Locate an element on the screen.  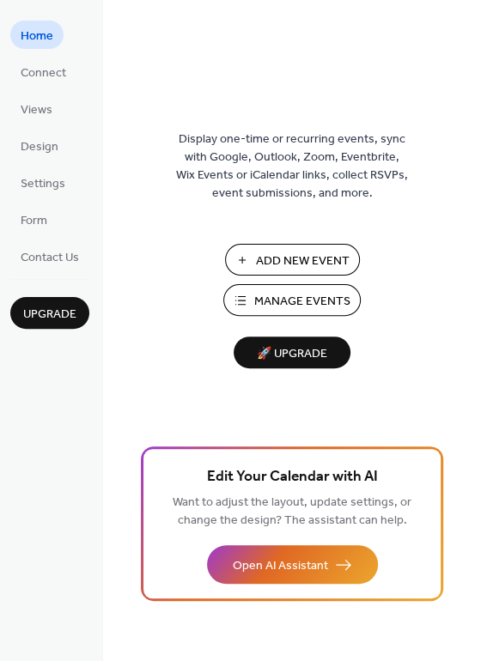
span: Views is located at coordinates (36, 110).